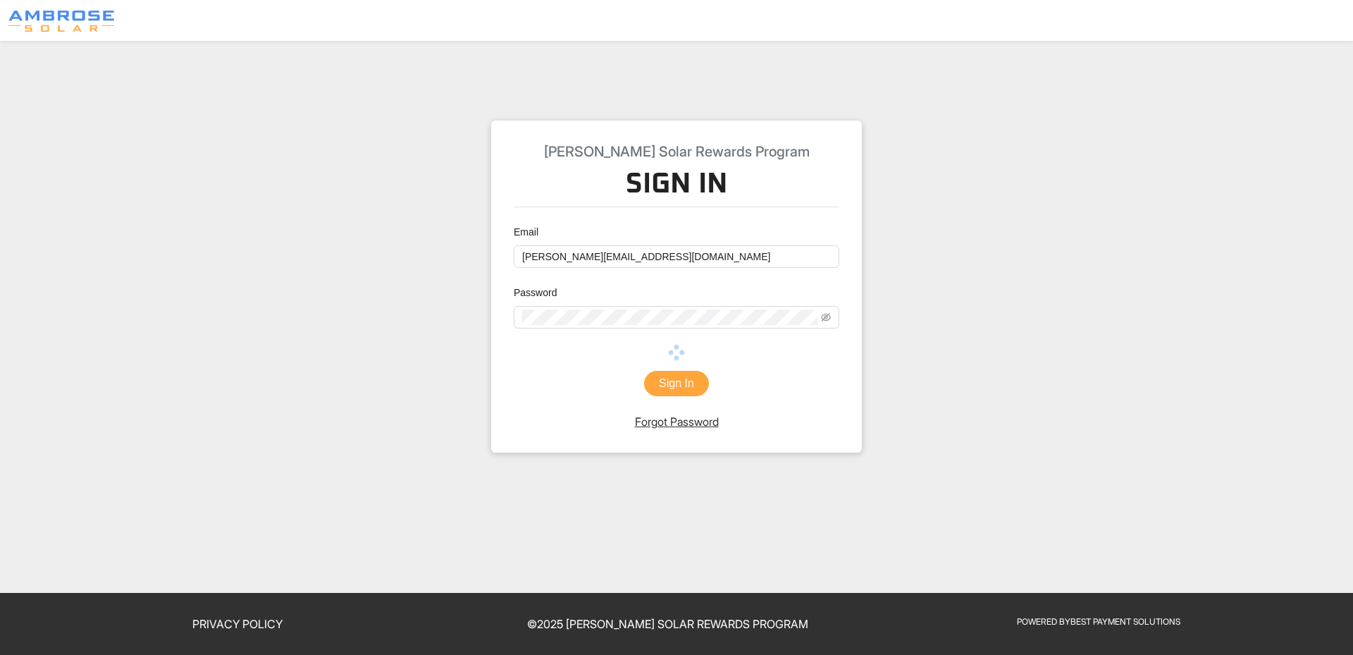  I want to click on input: Email, so click(677, 257).